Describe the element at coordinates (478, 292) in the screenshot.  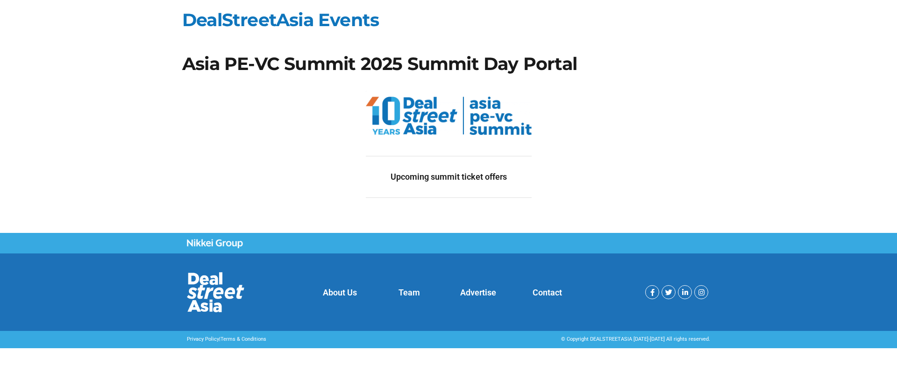
I see `a: Advertise` at that location.